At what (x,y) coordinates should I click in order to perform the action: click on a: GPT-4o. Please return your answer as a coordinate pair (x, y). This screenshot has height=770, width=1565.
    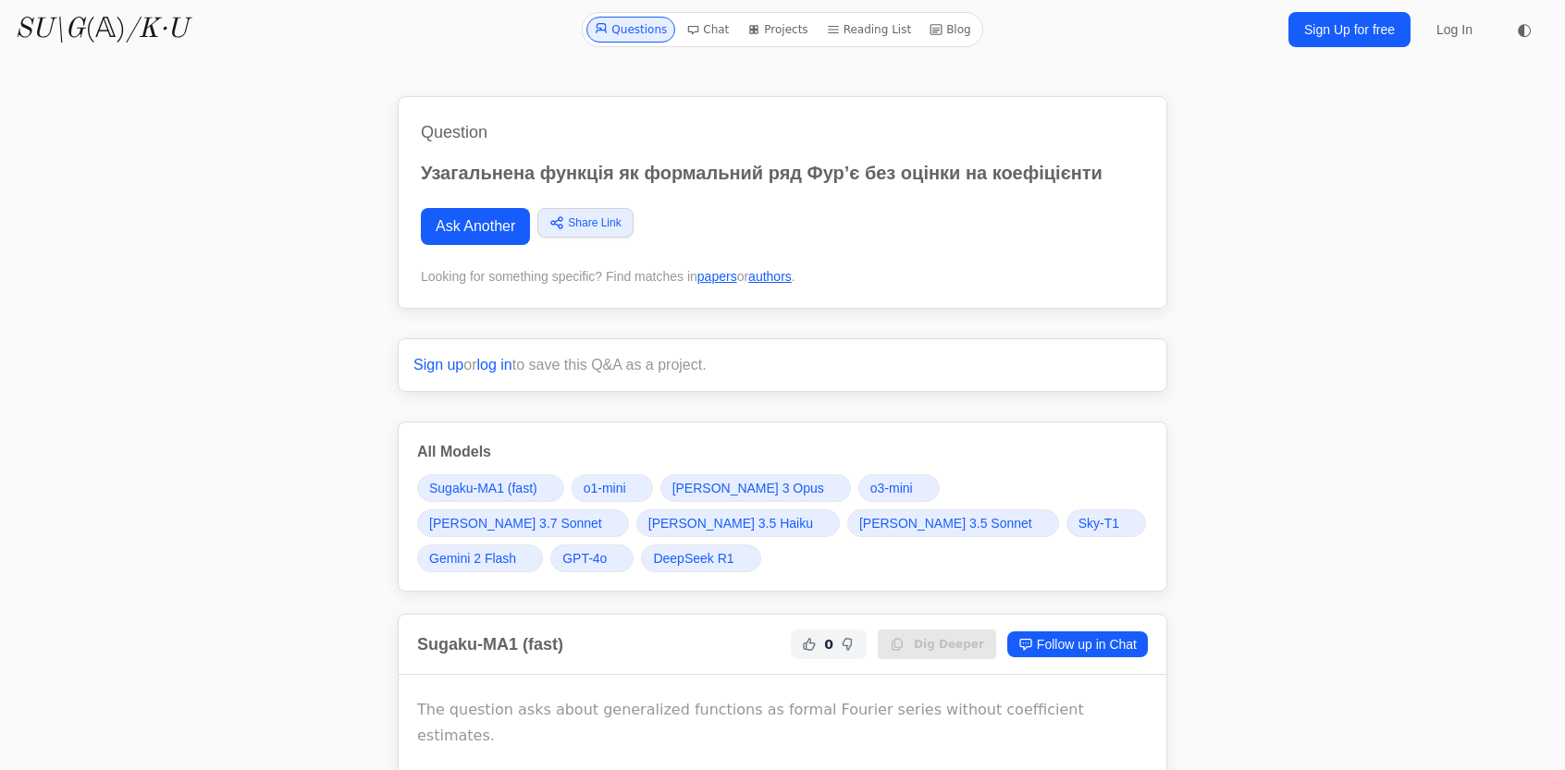
    Looking at the image, I should click on (592, 559).